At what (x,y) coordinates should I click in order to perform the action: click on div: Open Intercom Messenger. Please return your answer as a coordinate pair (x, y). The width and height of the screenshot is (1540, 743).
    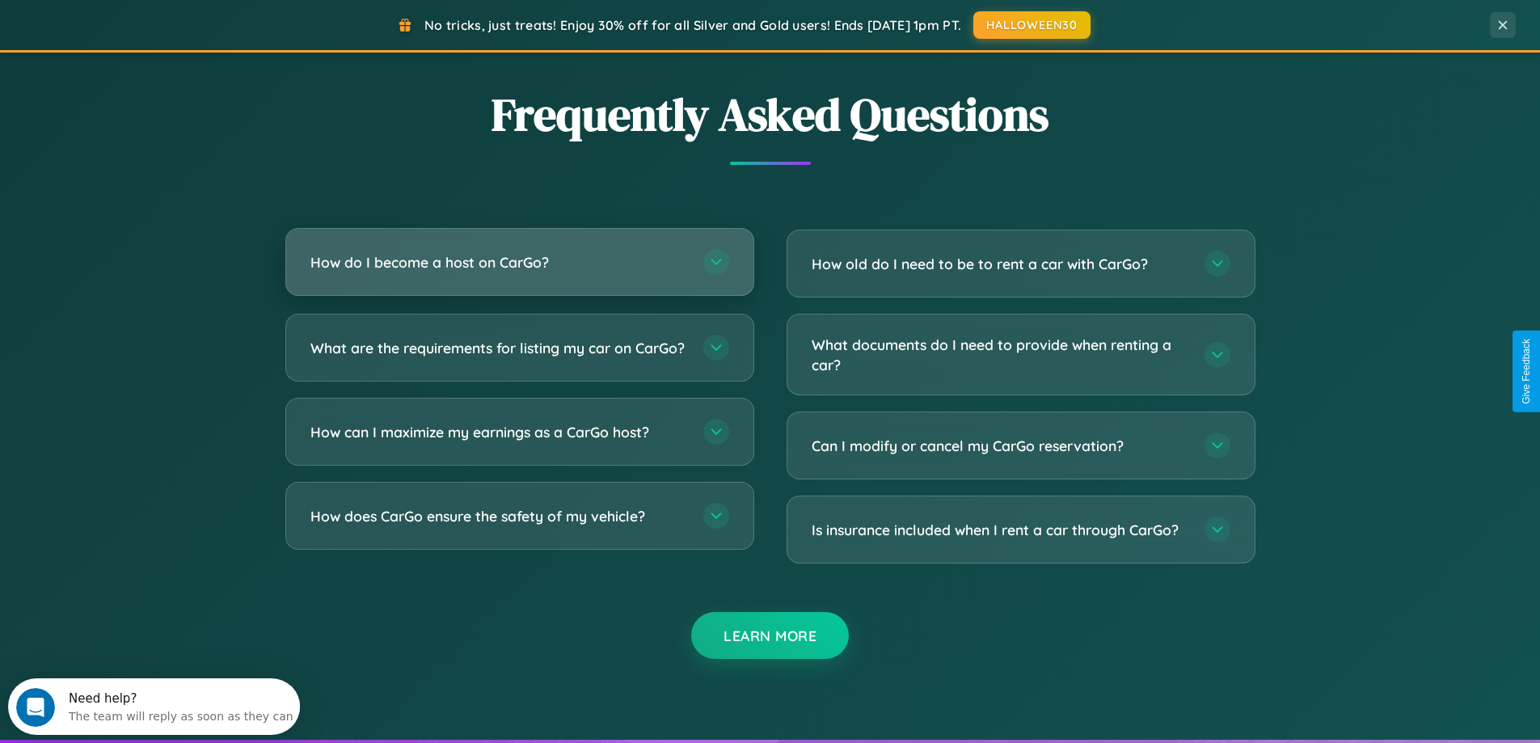
    Looking at the image, I should click on (154, 28).